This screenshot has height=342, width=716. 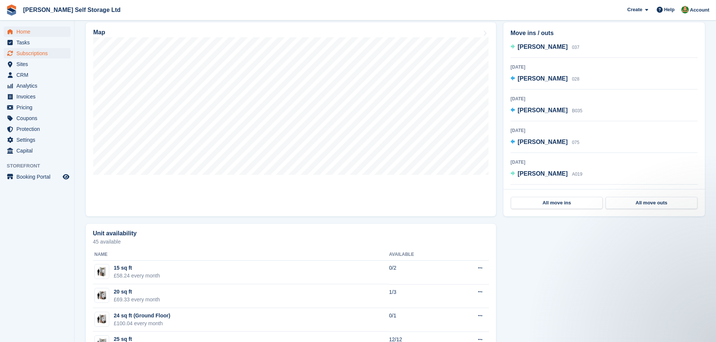 I want to click on h2: Move ins / outs, so click(x=604, y=33).